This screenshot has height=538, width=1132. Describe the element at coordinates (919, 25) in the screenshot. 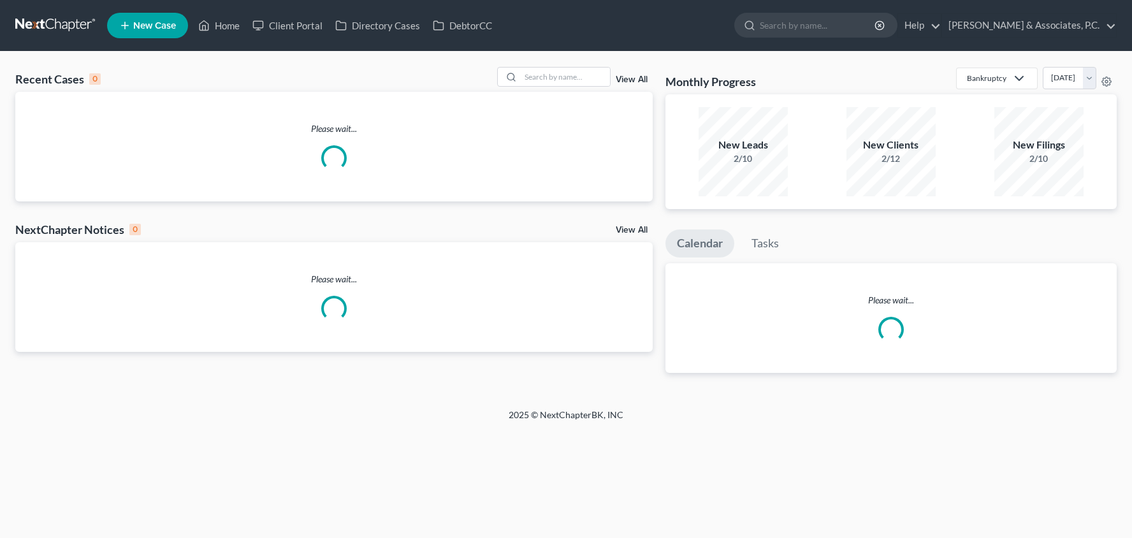

I see `a: Help` at that location.